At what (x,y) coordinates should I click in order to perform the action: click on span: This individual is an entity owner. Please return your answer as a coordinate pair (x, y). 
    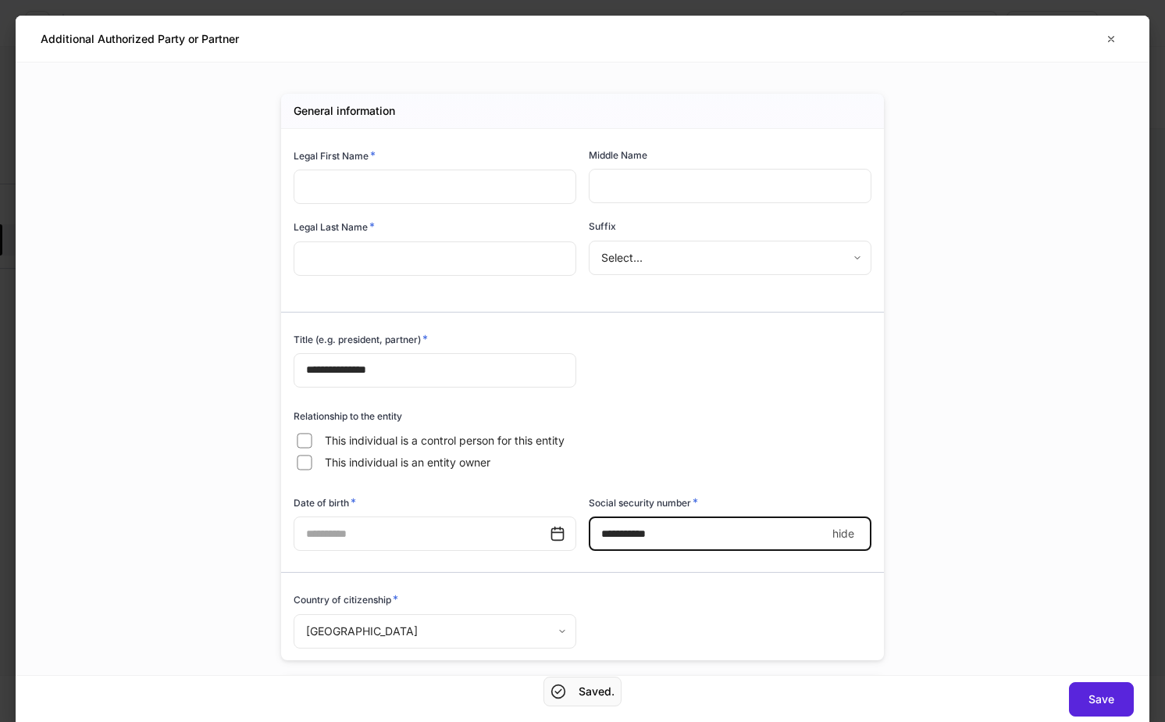
    Looking at the image, I should click on (408, 462).